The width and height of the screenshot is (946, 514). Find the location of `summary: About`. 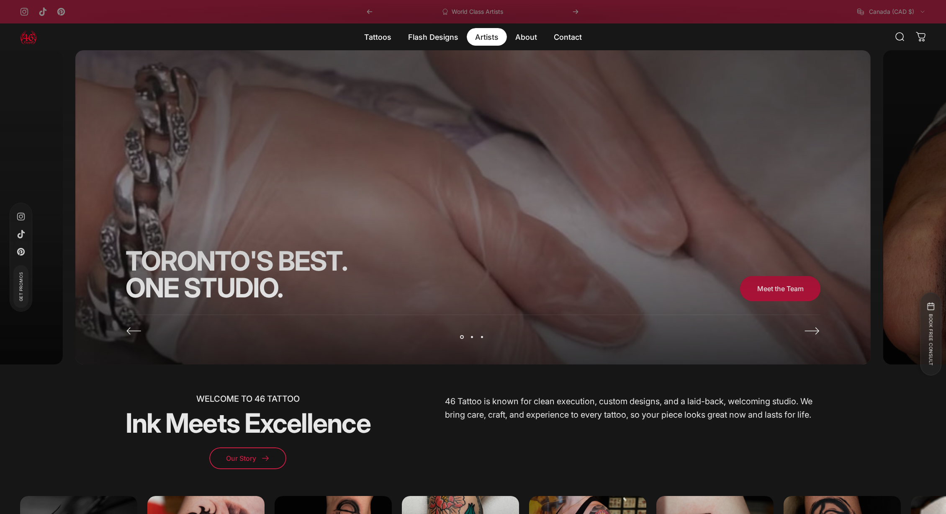

summary: About is located at coordinates (526, 37).